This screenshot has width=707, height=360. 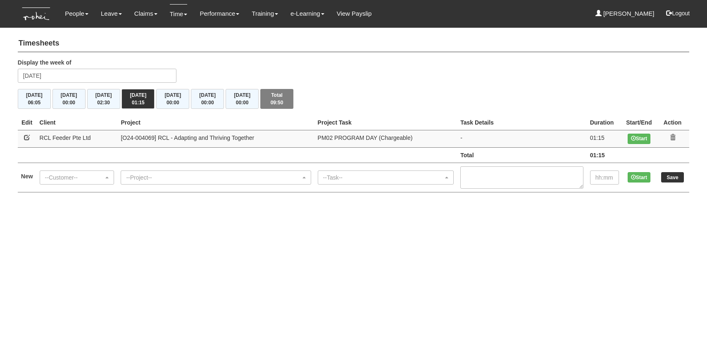 I want to click on label: New, so click(x=27, y=176).